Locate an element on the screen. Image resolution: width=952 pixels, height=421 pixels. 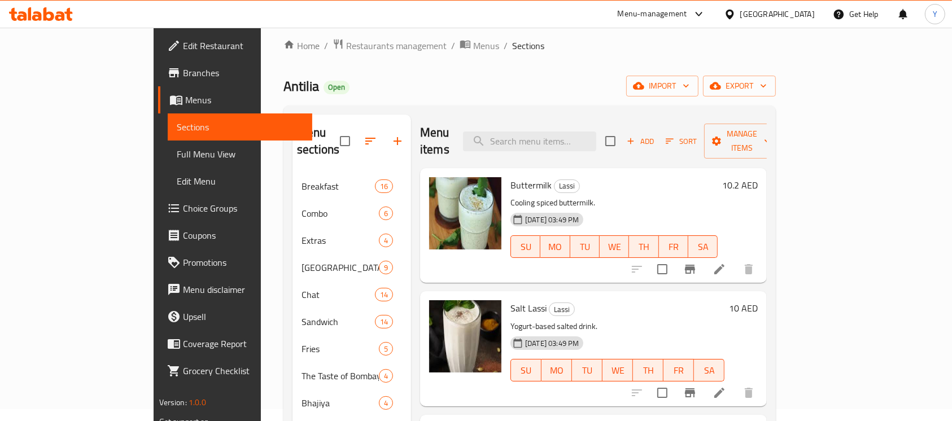
span: Restaurants management is located at coordinates (396, 46).